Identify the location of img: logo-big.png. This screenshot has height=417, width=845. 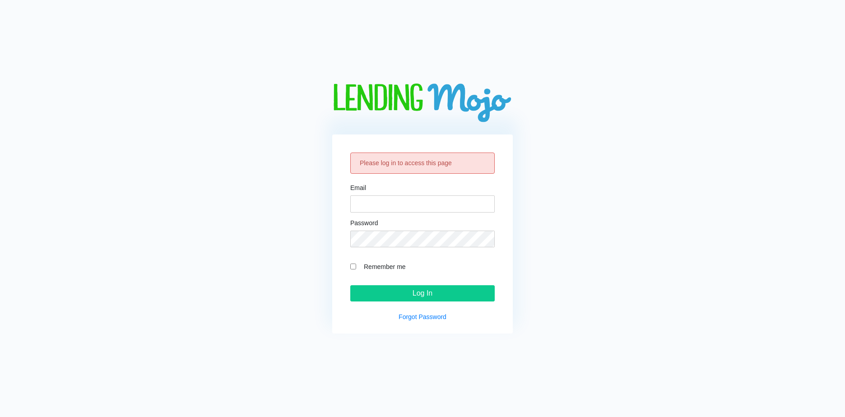
(423, 103).